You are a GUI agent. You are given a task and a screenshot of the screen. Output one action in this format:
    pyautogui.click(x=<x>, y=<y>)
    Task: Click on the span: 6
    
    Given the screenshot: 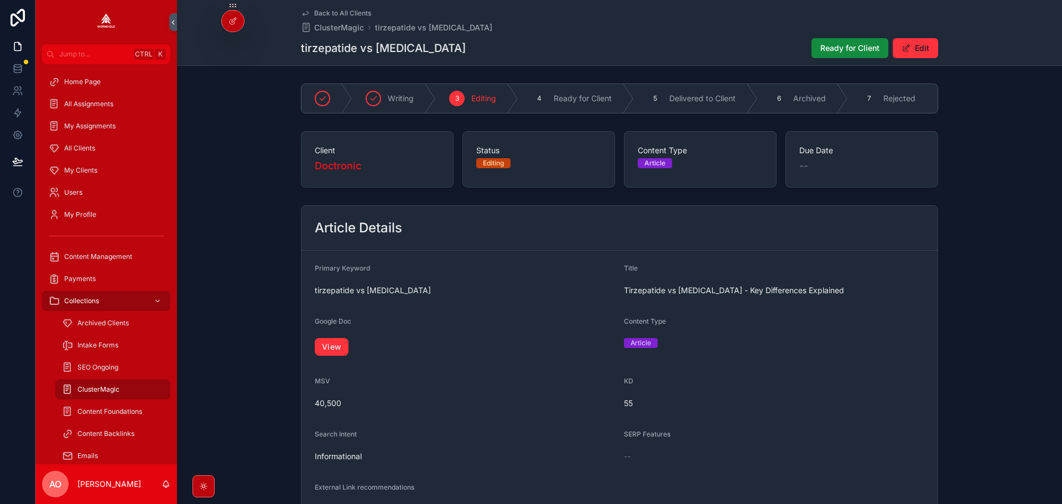 What is the action you would take?
    pyautogui.click(x=779, y=98)
    